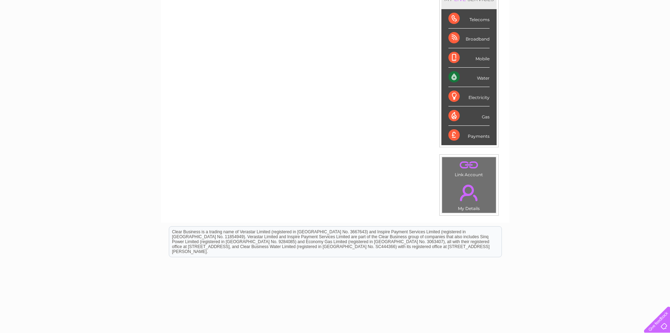  Describe the element at coordinates (553, 32) in the screenshot. I see `a: Water` at that location.